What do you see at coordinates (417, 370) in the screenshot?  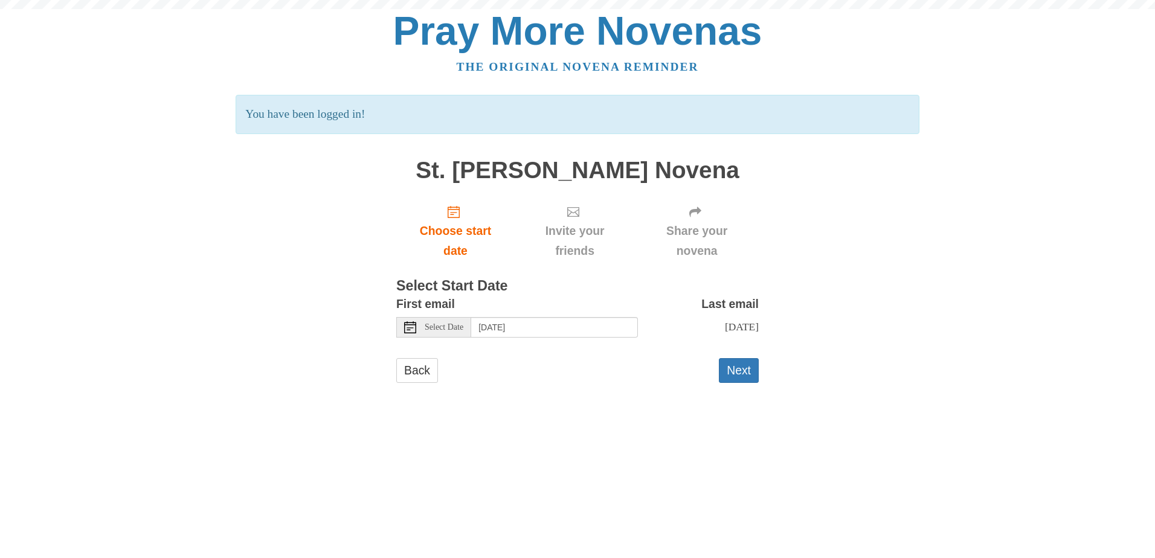 I see `a: Back` at bounding box center [417, 370].